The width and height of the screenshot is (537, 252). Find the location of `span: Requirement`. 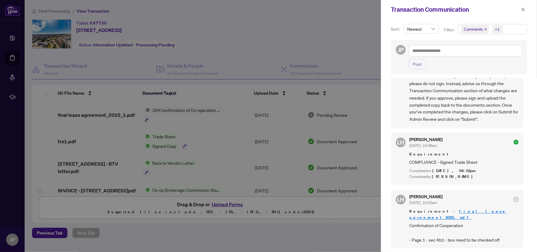

span: Requirement is located at coordinates (463, 155).